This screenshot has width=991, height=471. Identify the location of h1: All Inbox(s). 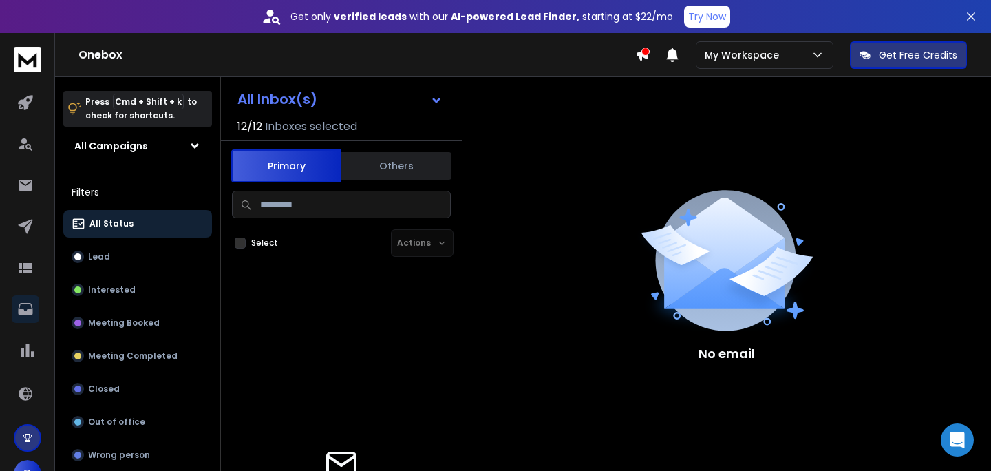
(277, 99).